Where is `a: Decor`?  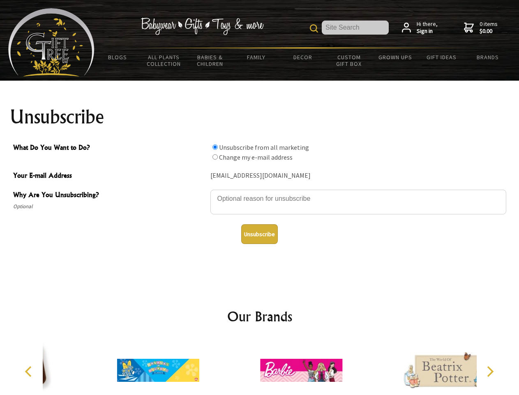
a: Decor is located at coordinates (303, 57).